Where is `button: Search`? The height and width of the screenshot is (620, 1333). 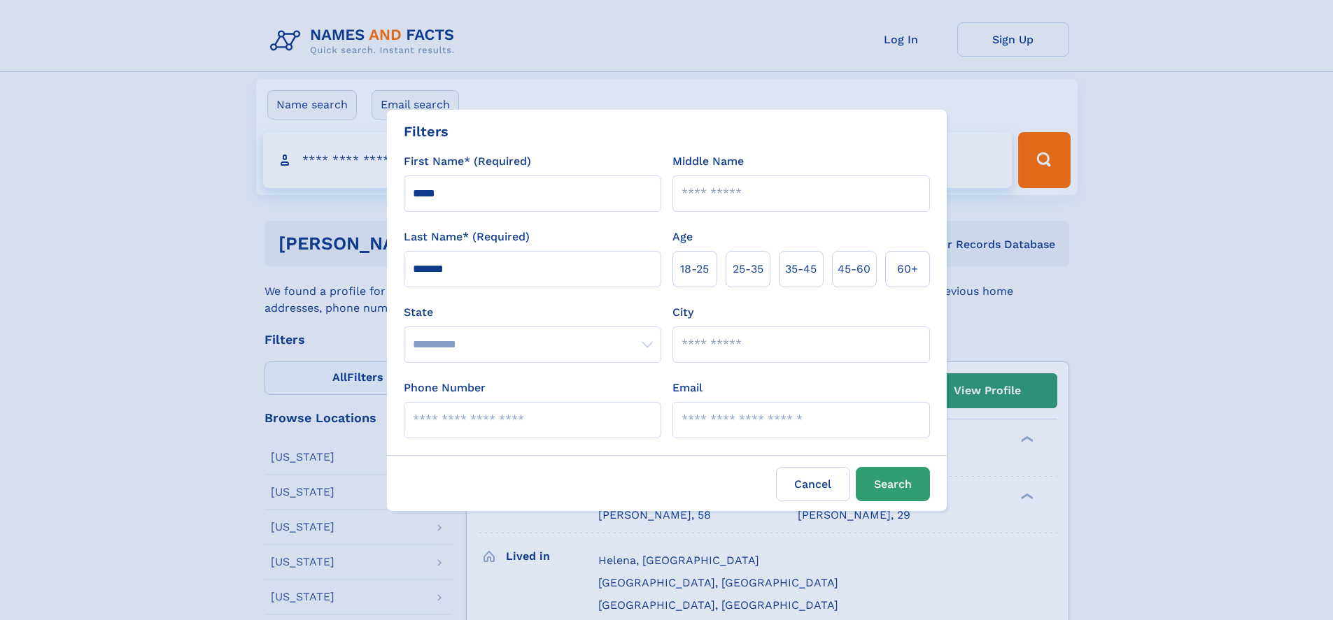 button: Search is located at coordinates (893, 484).